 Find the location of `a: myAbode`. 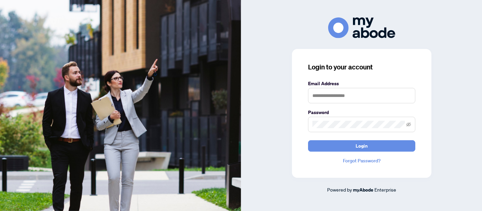

a: myAbode is located at coordinates (363, 190).